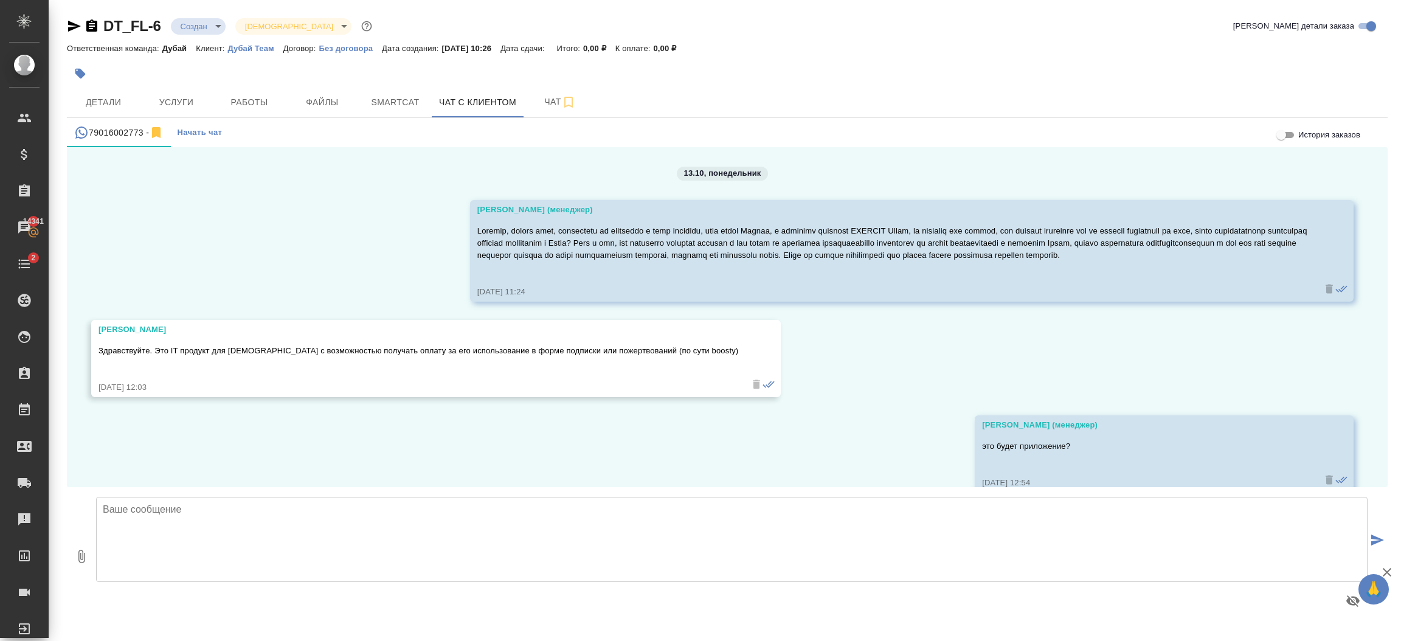 This screenshot has width=1401, height=641. Describe the element at coordinates (24, 227) in the screenshot. I see `a: 14341` at that location.